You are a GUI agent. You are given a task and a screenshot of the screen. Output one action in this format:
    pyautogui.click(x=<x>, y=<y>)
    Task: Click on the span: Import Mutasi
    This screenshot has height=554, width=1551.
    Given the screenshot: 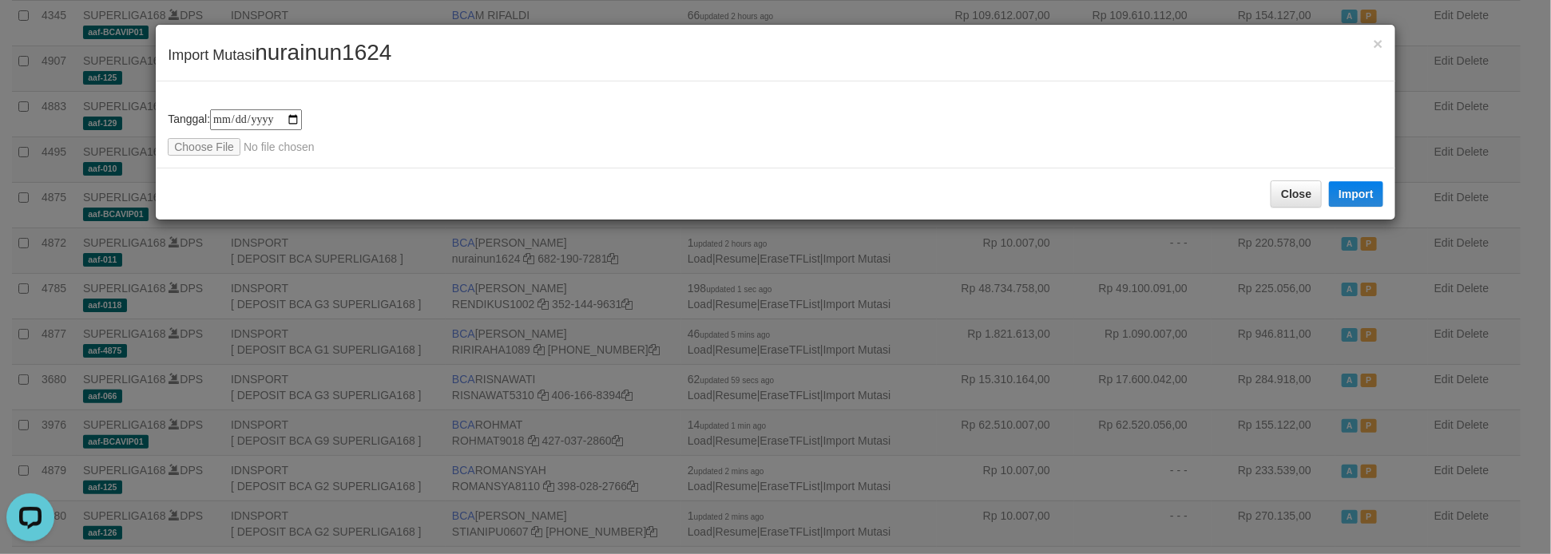 What is the action you would take?
    pyautogui.click(x=279, y=55)
    